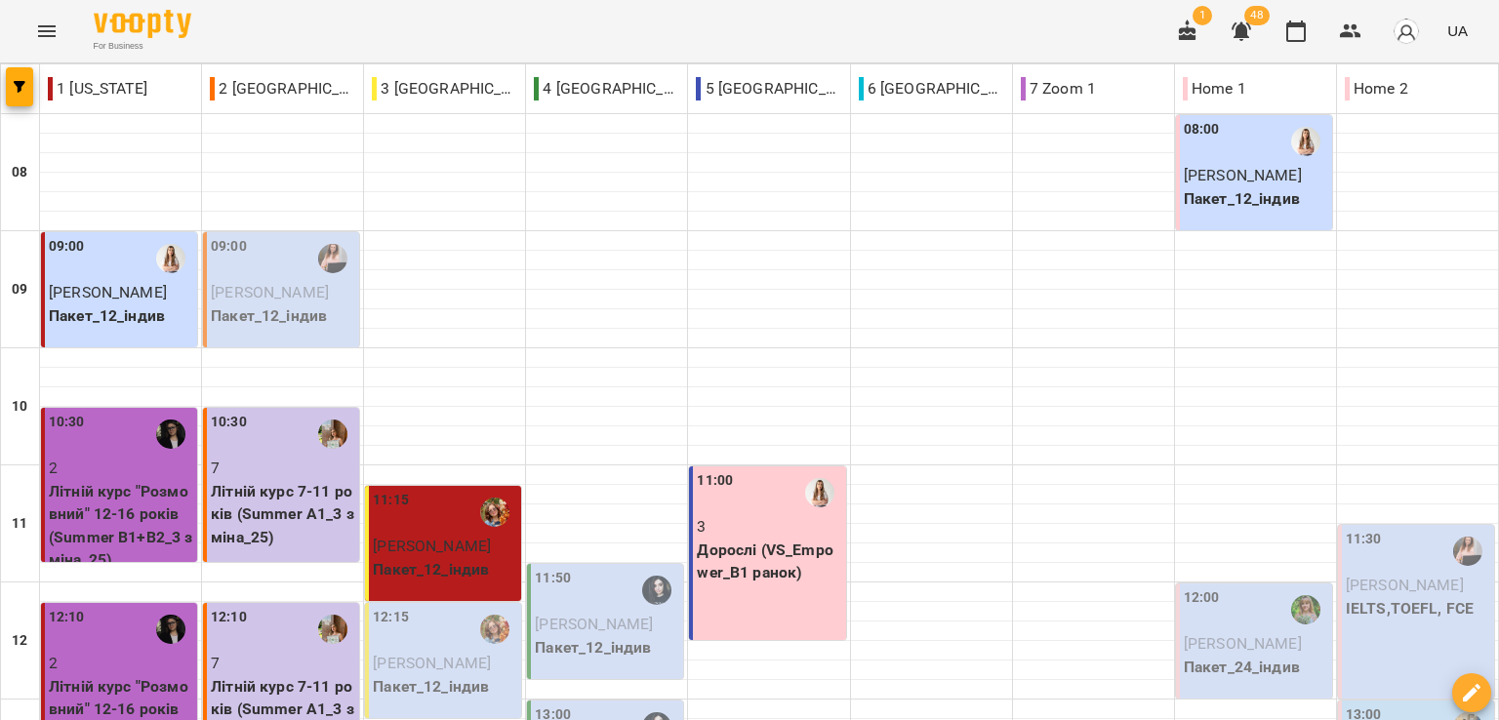 The width and height of the screenshot is (1499, 720). What do you see at coordinates (769, 561) in the screenshot?
I see `p: Дорослі (VS_Empower_B1 ранок)` at bounding box center [769, 561].